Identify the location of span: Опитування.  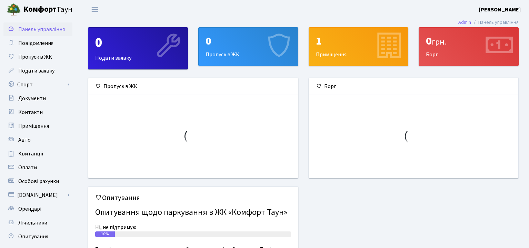
(33, 236).